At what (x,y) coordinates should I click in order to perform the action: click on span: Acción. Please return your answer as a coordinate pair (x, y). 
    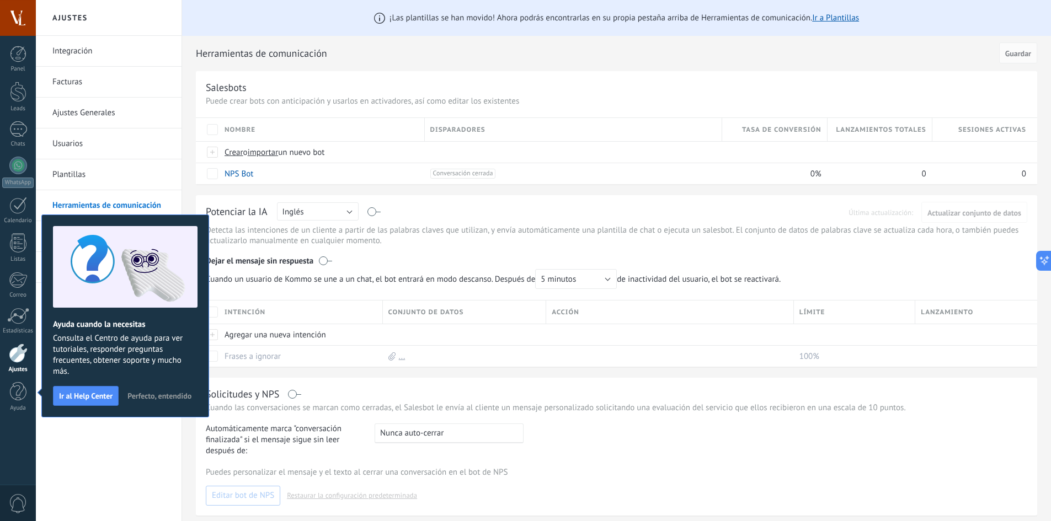
    Looking at the image, I should click on (565, 312).